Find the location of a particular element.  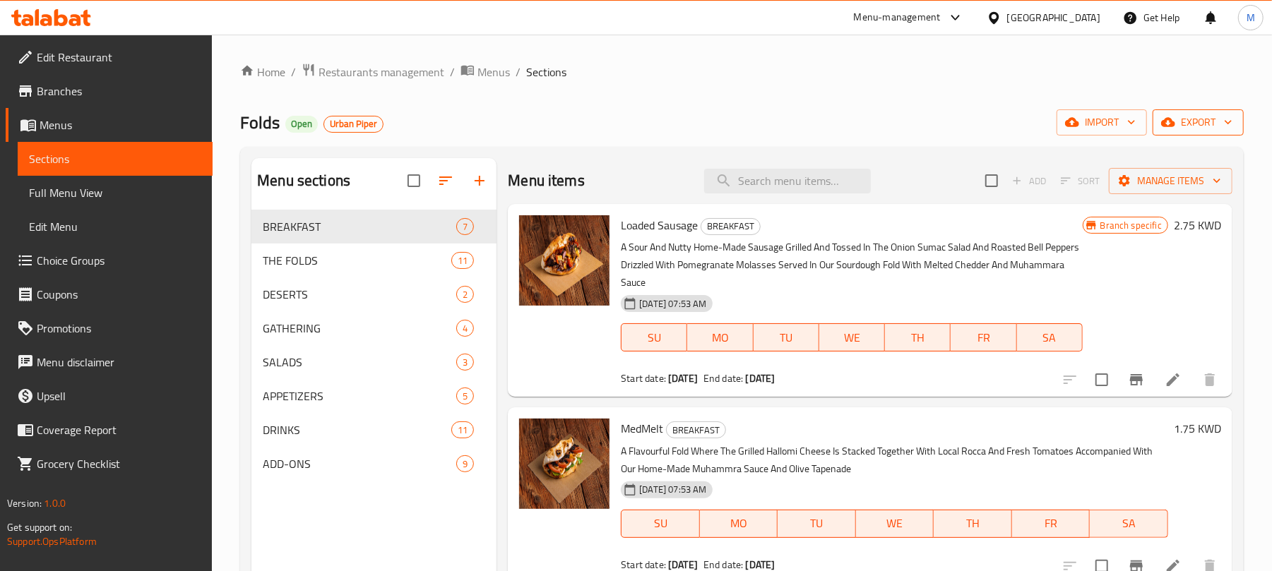

span: 3 is located at coordinates (465, 362).